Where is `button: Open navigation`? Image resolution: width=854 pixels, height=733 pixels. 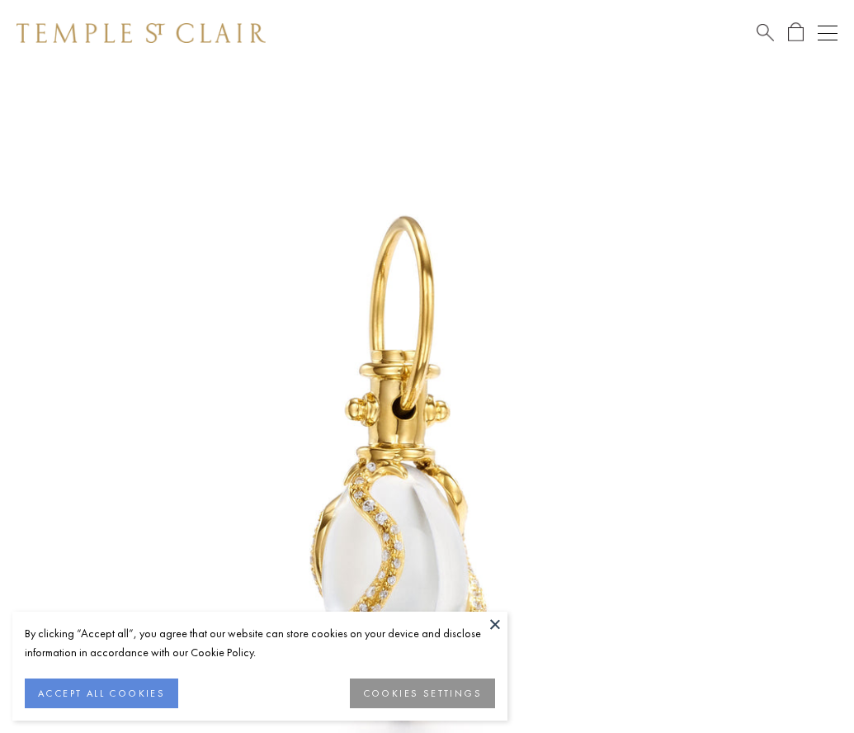 button: Open navigation is located at coordinates (828, 33).